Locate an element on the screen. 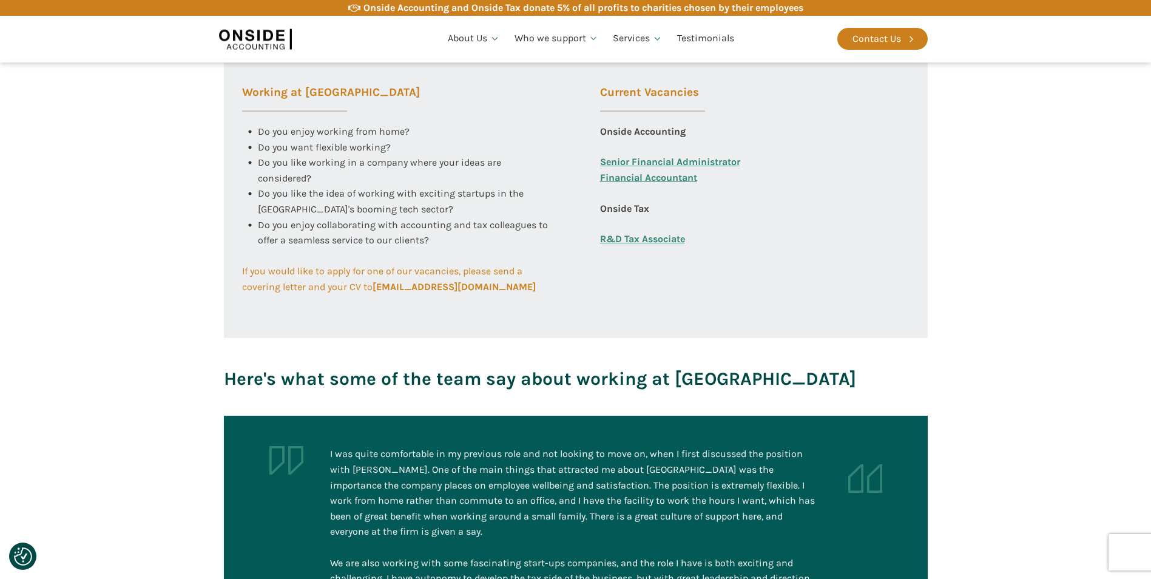  button: Consent Preferences is located at coordinates (23, 556).